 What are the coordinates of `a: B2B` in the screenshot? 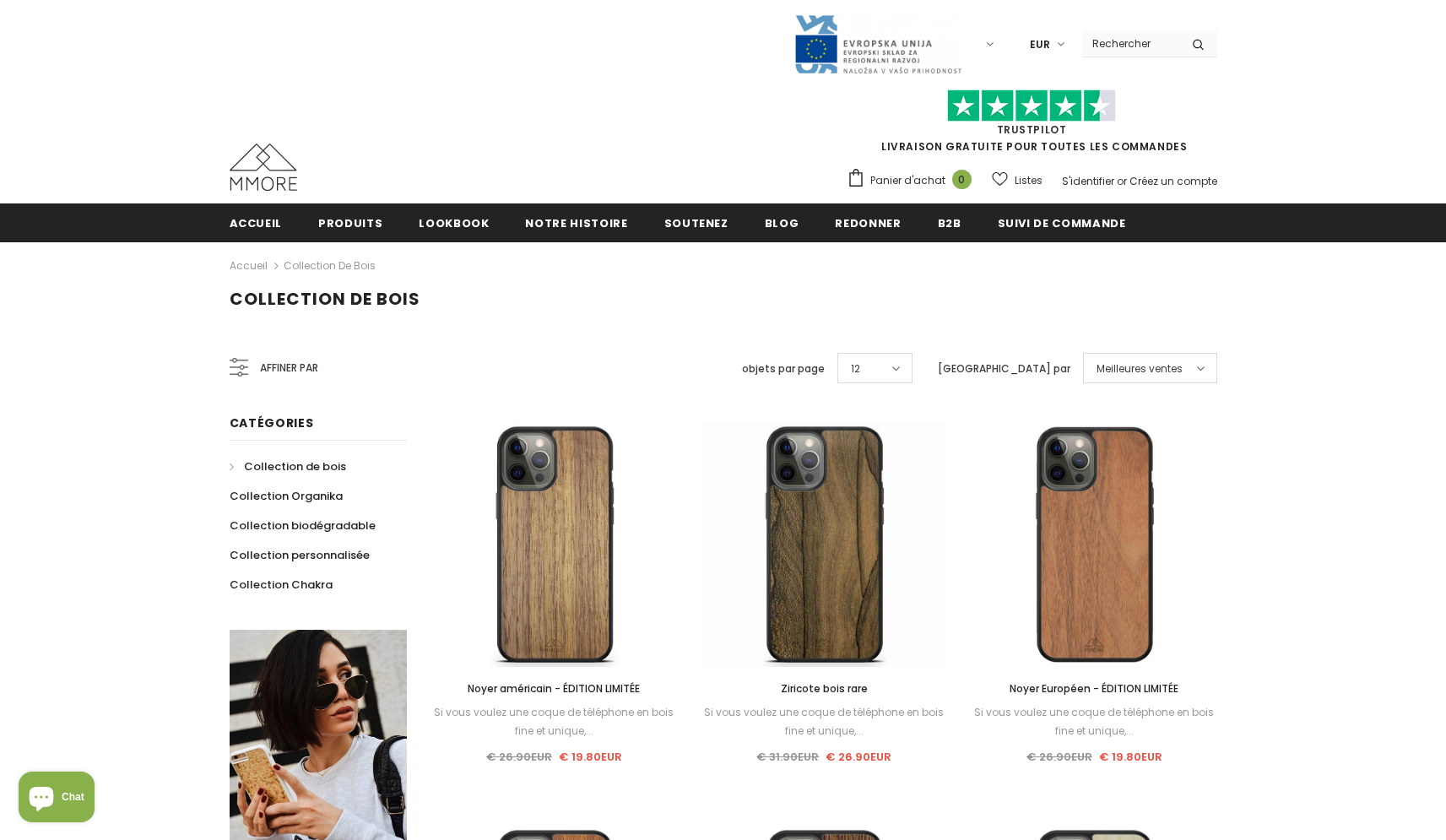 It's located at (949, 222).